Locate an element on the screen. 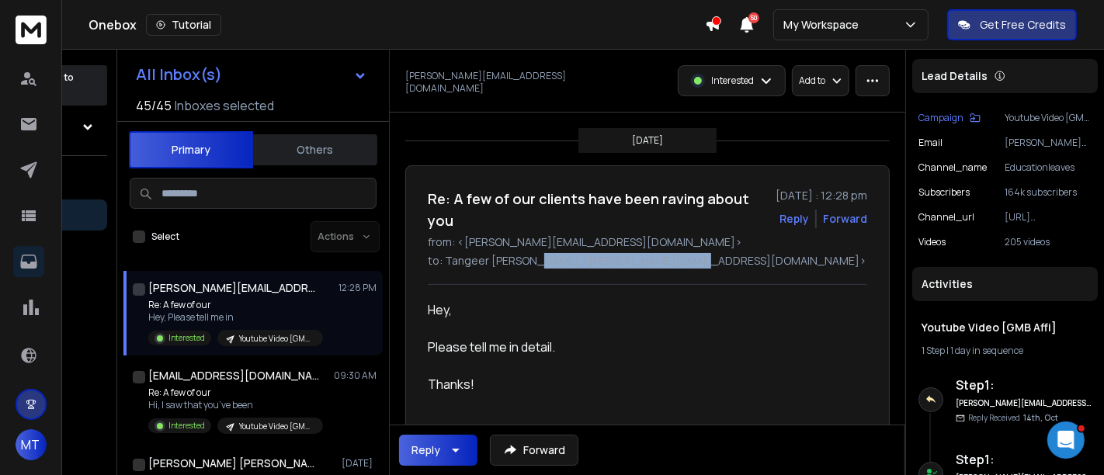  p: Hi, I saw that you’ve been is located at coordinates (235, 405).